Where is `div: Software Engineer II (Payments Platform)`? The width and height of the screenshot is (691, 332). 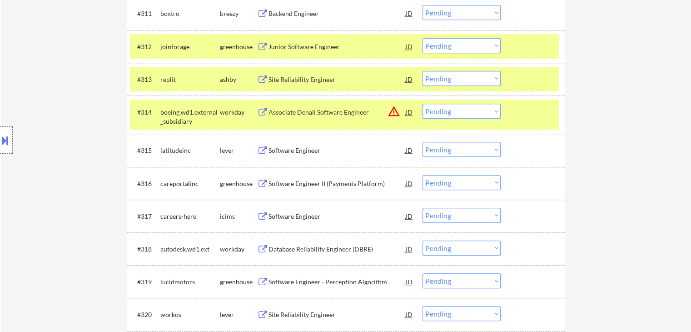 div: Software Engineer II (Payments Platform) is located at coordinates (337, 184).